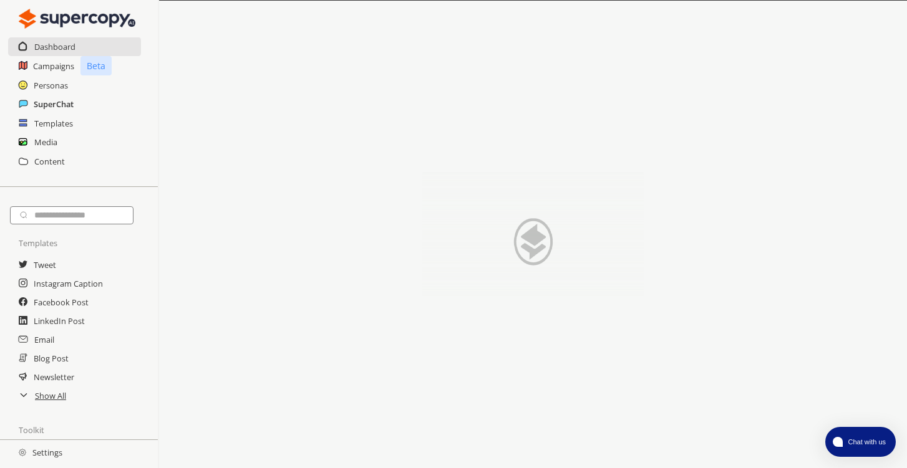 Image resolution: width=907 pixels, height=468 pixels. I want to click on h2: Templates, so click(54, 123).